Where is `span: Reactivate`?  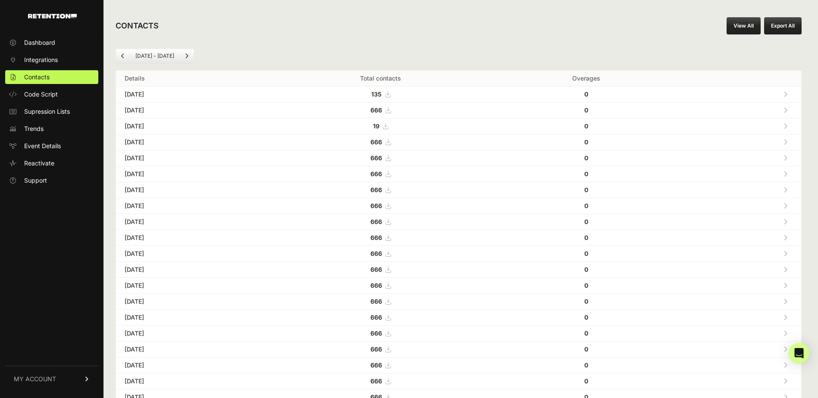 span: Reactivate is located at coordinates (39, 163).